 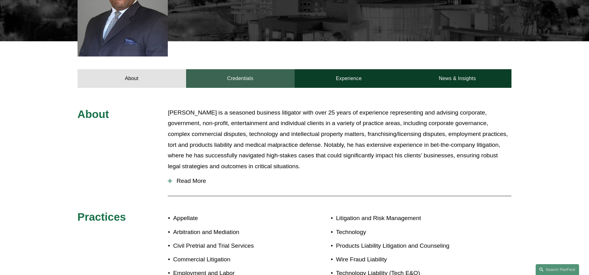 What do you see at coordinates (342, 181) in the screenshot?
I see `span: Read More` at bounding box center [342, 181].